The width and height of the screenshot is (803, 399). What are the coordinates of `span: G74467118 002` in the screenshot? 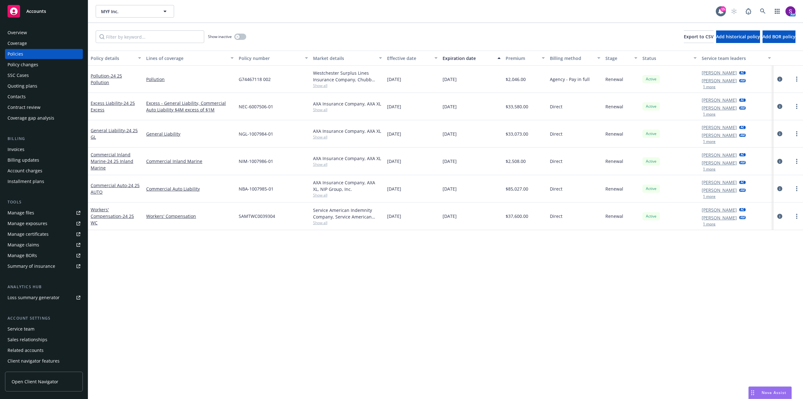 It's located at (255, 79).